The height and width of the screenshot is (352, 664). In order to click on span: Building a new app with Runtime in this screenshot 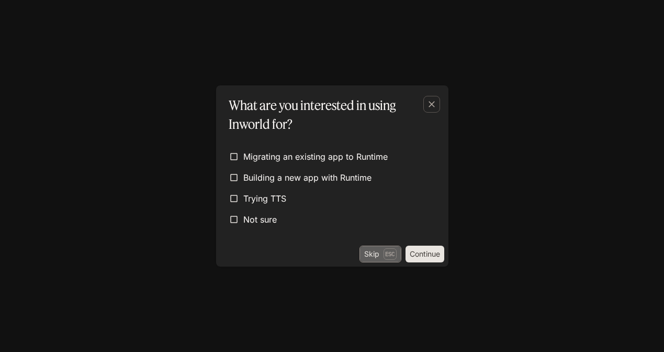, I will do `click(307, 177)`.